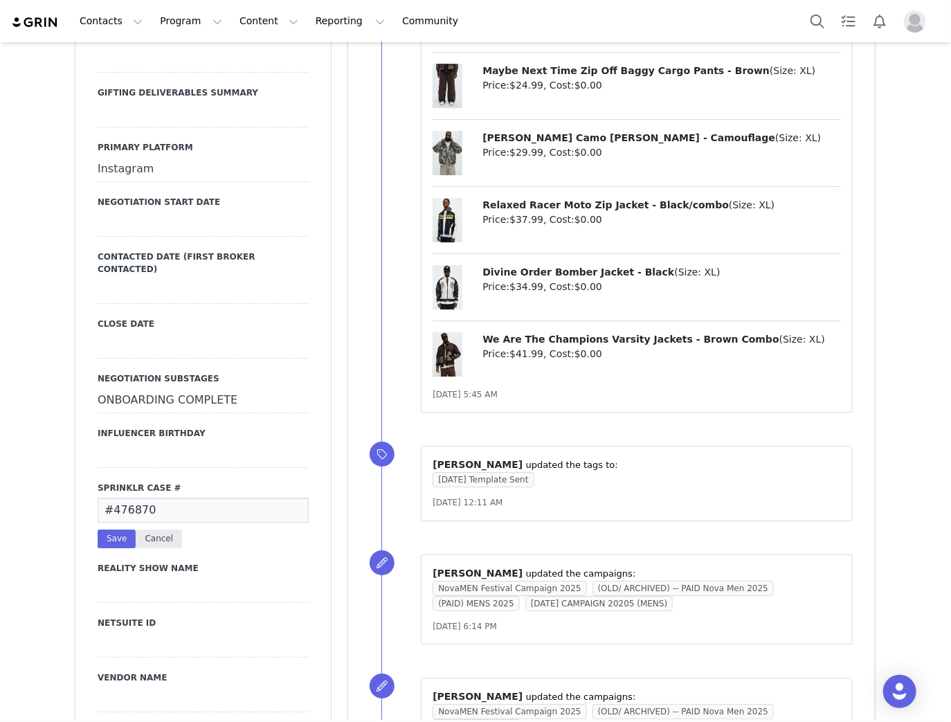 Image resolution: width=951 pixels, height=722 pixels. What do you see at coordinates (268, 21) in the screenshot?
I see `button: Content` at bounding box center [268, 21].